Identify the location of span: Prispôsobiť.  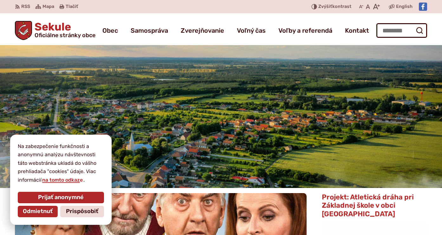
(82, 211).